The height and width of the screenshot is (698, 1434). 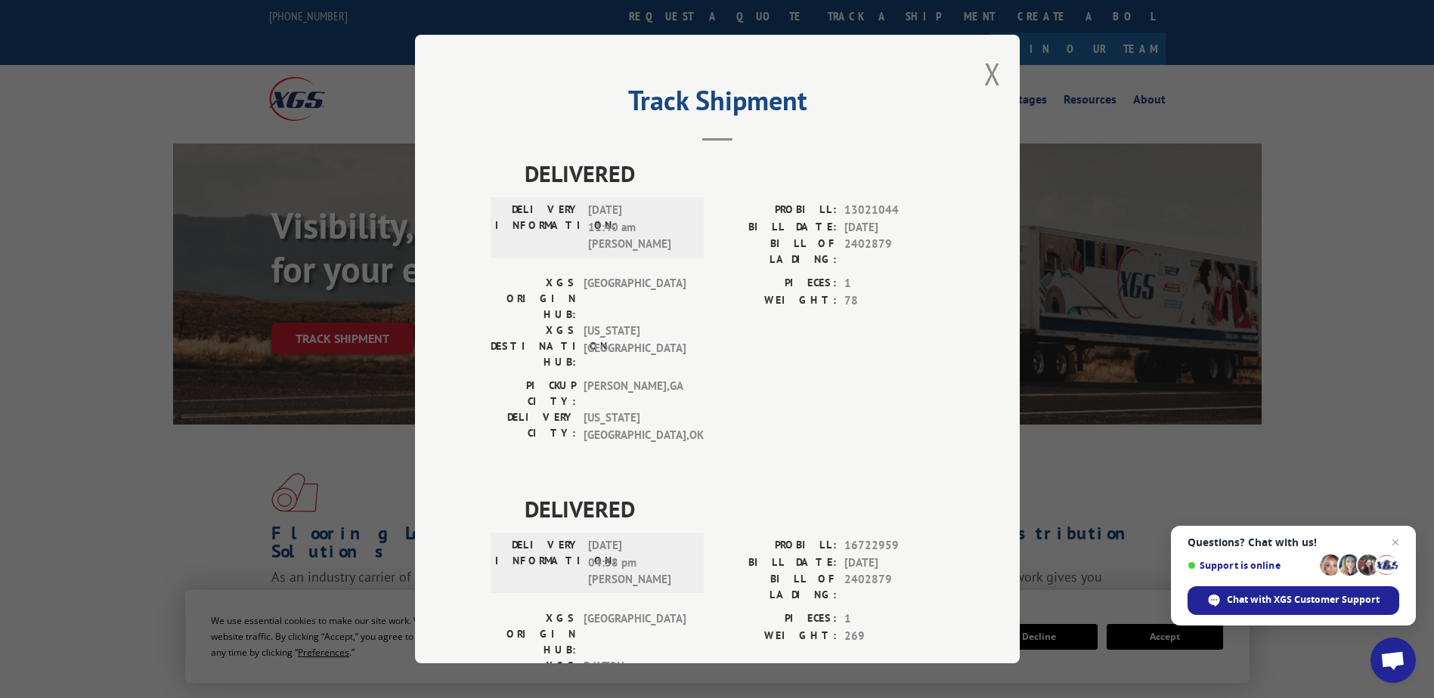 What do you see at coordinates (533, 426) in the screenshot?
I see `label: DELIVERY CITY:` at bounding box center [533, 426].